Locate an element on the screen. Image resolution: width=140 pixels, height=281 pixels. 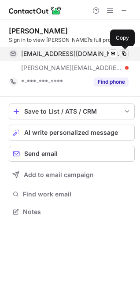
span: AI write personalized message is located at coordinates (71, 133).